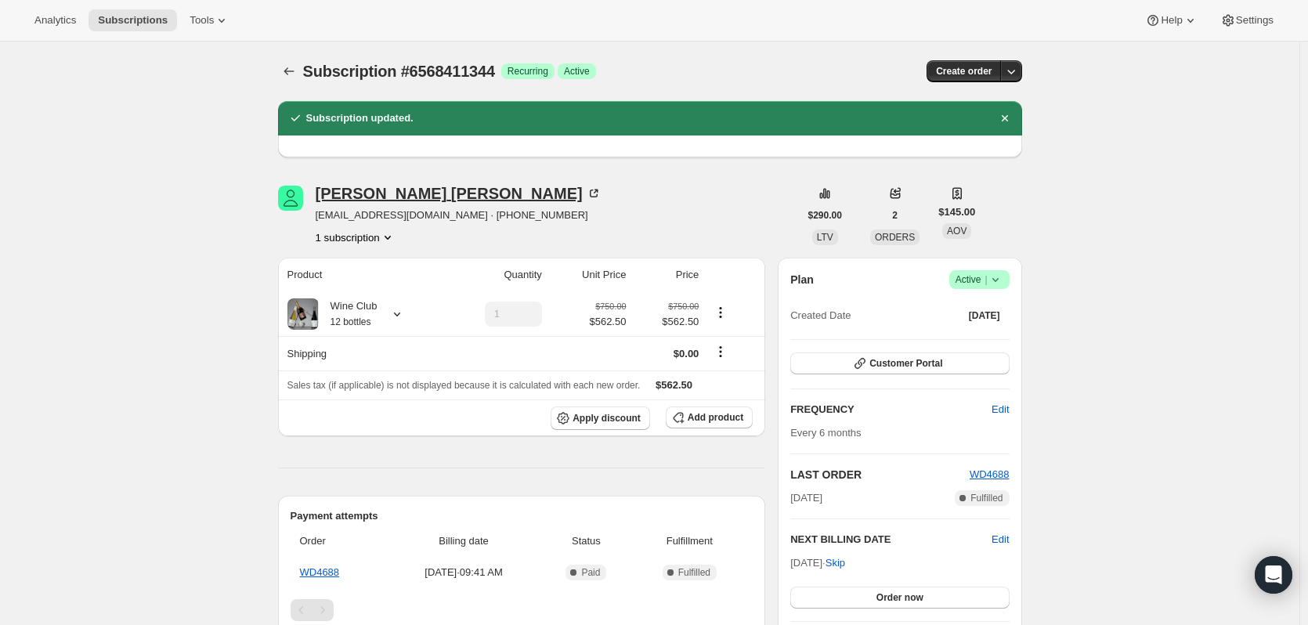  Describe the element at coordinates (1247, 20) in the screenshot. I see `button: Settings` at that location.